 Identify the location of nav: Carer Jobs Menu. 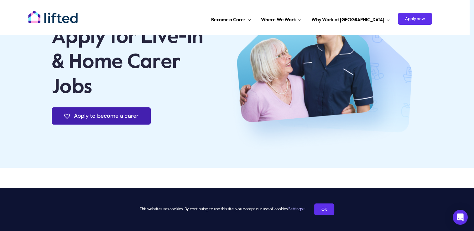
(279, 19).